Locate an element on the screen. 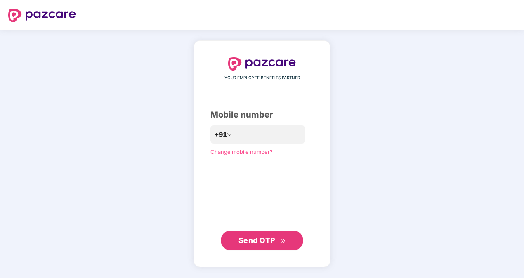 Image resolution: width=524 pixels, height=278 pixels. span: +91 is located at coordinates (221, 135).